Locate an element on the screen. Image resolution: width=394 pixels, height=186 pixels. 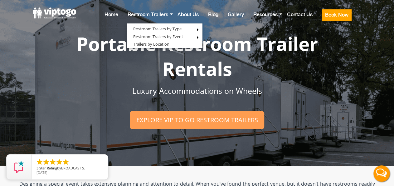
a: Restroom Trailers is located at coordinates (148, 19).